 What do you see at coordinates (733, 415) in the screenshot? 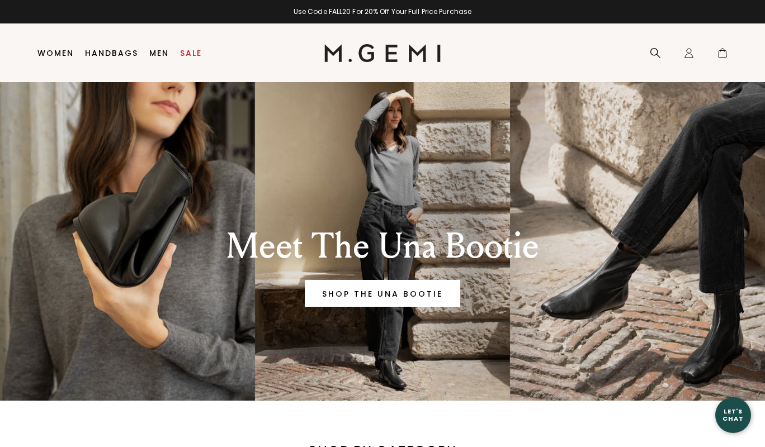
I see `div: Let's Chat` at bounding box center [733, 415].